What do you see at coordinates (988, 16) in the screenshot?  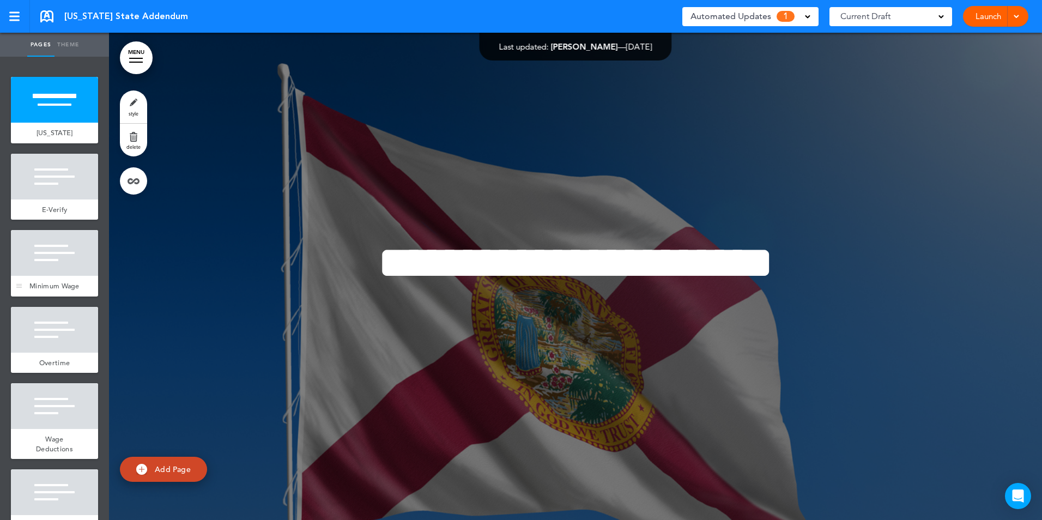 I see `a: Launch` at bounding box center [988, 16].